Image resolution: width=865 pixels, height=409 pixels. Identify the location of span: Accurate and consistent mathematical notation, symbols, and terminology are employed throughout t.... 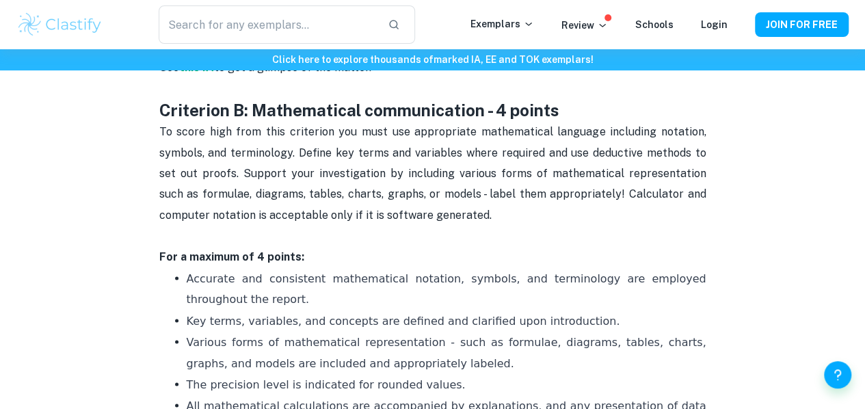
(448, 288).